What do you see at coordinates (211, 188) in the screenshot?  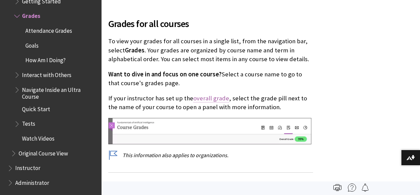 I see `span: Grades for a single course` at bounding box center [211, 188].